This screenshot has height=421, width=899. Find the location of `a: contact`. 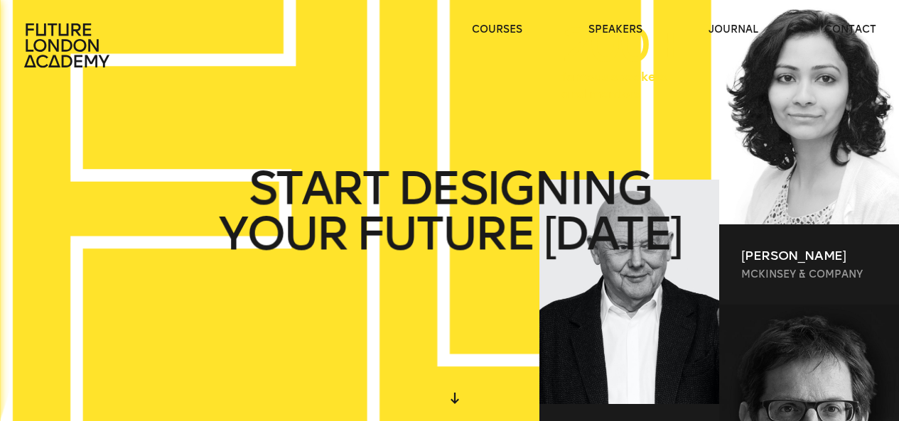

a: contact is located at coordinates (850, 30).